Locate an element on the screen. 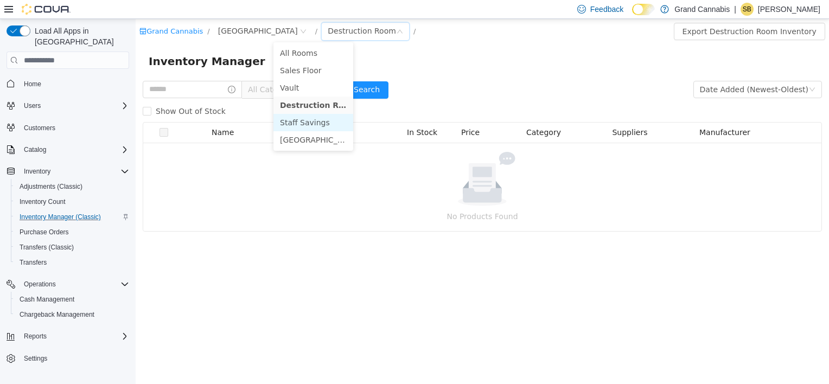  a: Adjustments (Classic) is located at coordinates (51, 187).